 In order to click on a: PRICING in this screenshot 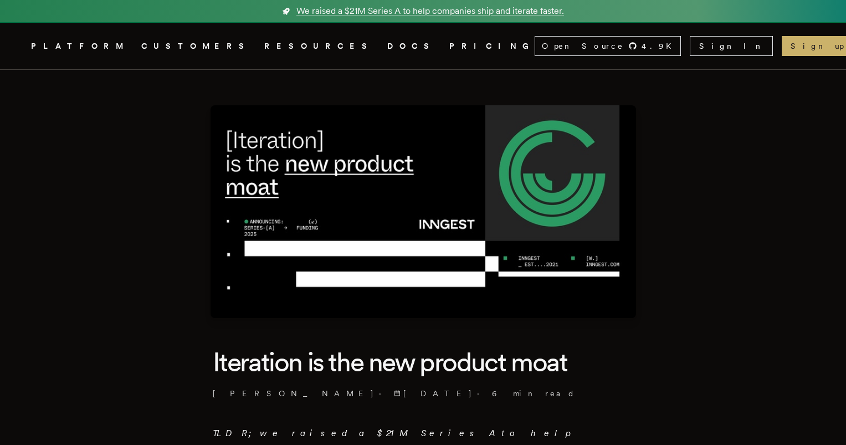, I will do `click(492, 46)`.